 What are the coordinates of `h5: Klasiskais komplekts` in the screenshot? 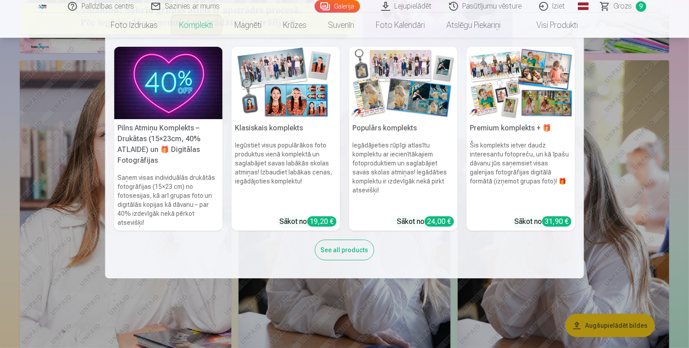 It's located at (286, 128).